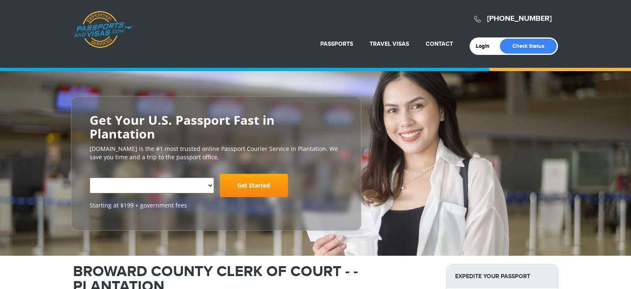 The width and height of the screenshot is (631, 289). I want to click on a: Passports, so click(337, 44).